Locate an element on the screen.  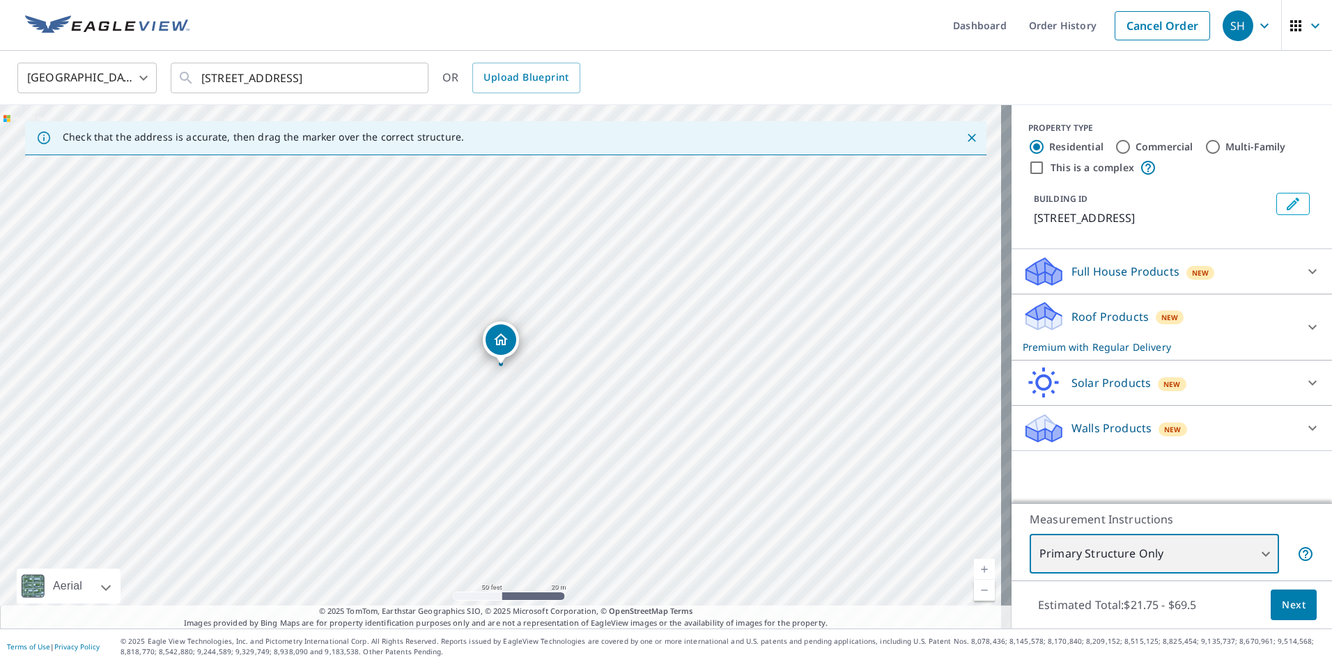
p: Full House Products is located at coordinates (1125, 272).